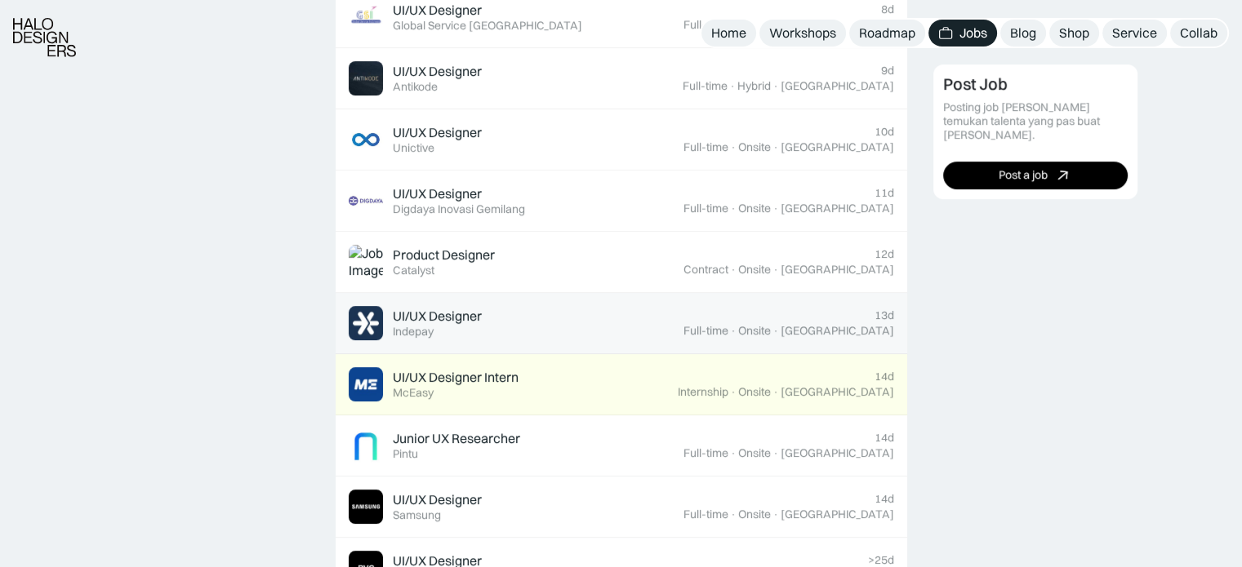  What do you see at coordinates (1023, 176) in the screenshot?
I see `div: Post a job` at bounding box center [1023, 176].